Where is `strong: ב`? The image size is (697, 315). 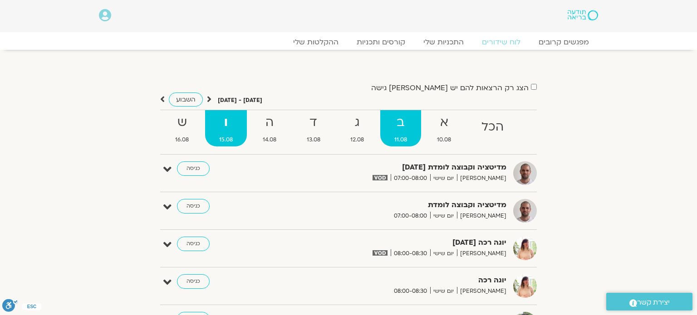
strong: ב is located at coordinates (401, 123).